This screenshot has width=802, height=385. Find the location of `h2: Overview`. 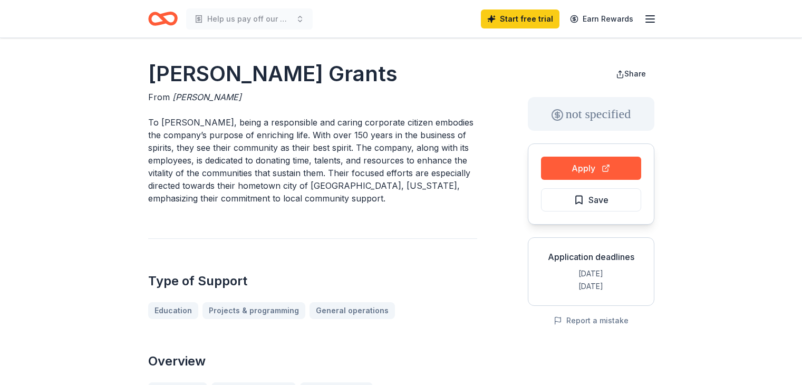

h2: Overview is located at coordinates (313, 361).